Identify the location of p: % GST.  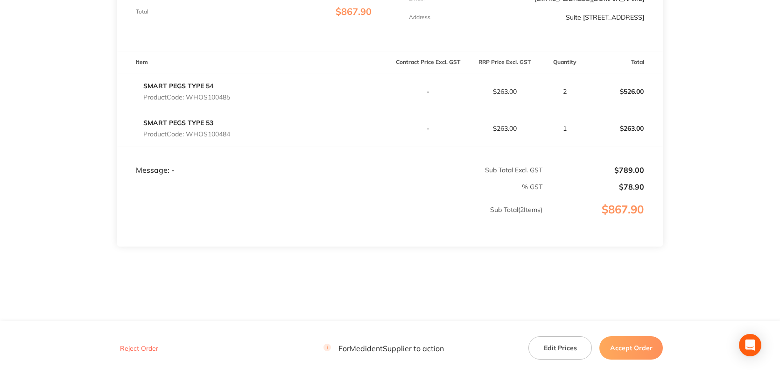
(330, 187).